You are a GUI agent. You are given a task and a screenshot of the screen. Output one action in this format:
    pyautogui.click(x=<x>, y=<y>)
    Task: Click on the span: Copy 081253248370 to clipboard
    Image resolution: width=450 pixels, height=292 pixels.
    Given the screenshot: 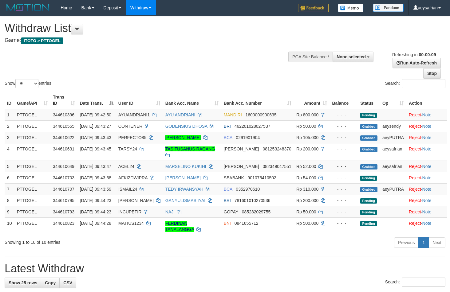 What is the action you would take?
    pyautogui.click(x=277, y=149)
    